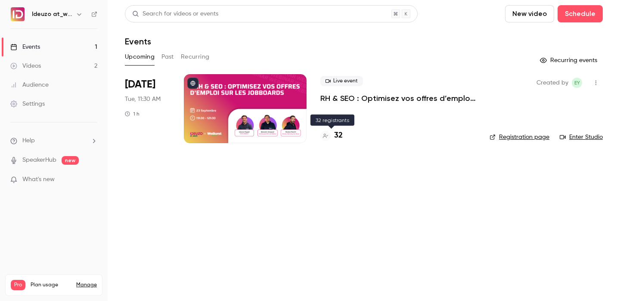  Describe the element at coordinates (29, 85) in the screenshot. I see `div: Audience` at that location.